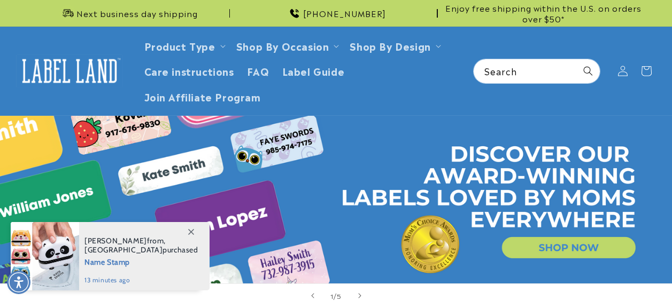 This screenshot has width=672, height=301. Describe the element at coordinates (141, 246) in the screenshot. I see `span: from , purchased` at that location.